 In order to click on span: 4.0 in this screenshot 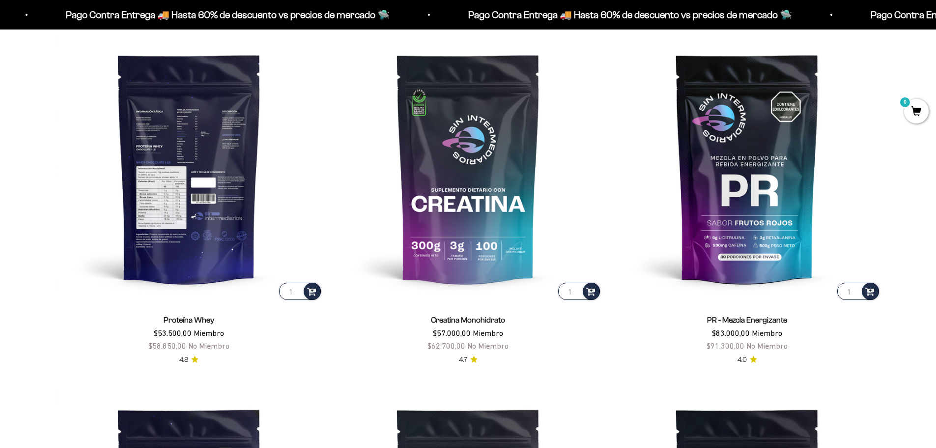, I will do `click(742, 360)`.